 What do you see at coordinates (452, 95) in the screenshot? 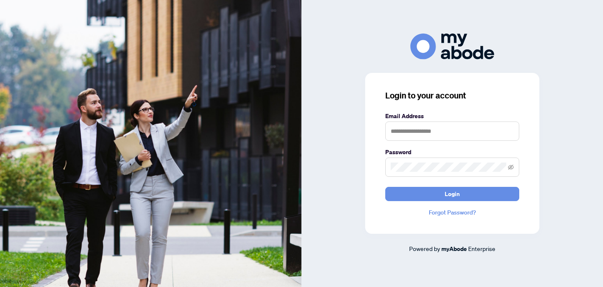
I see `h3: Login to your account` at bounding box center [452, 95].